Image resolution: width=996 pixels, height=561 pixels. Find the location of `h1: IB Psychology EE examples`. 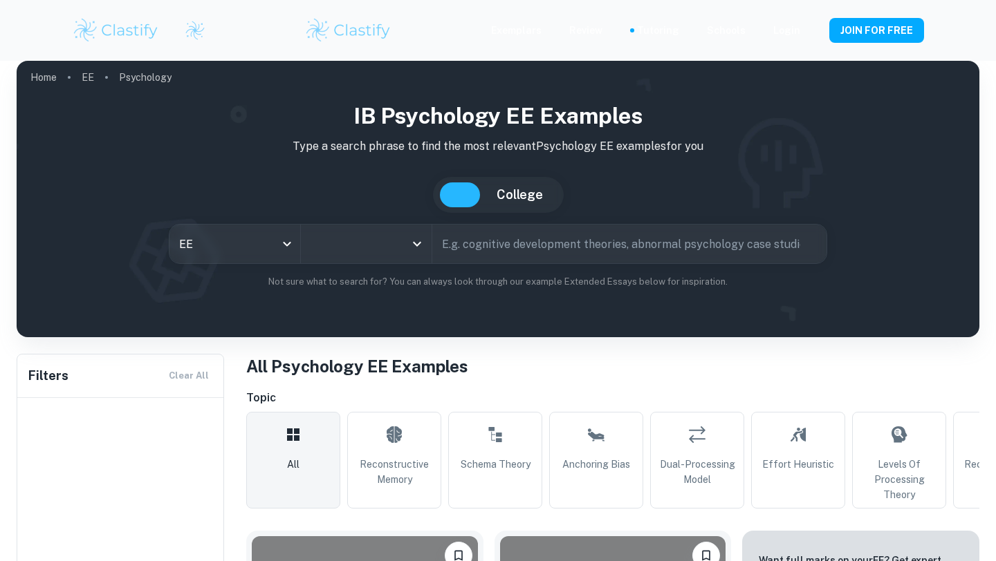

h1: IB Psychology EE examples is located at coordinates (498, 116).